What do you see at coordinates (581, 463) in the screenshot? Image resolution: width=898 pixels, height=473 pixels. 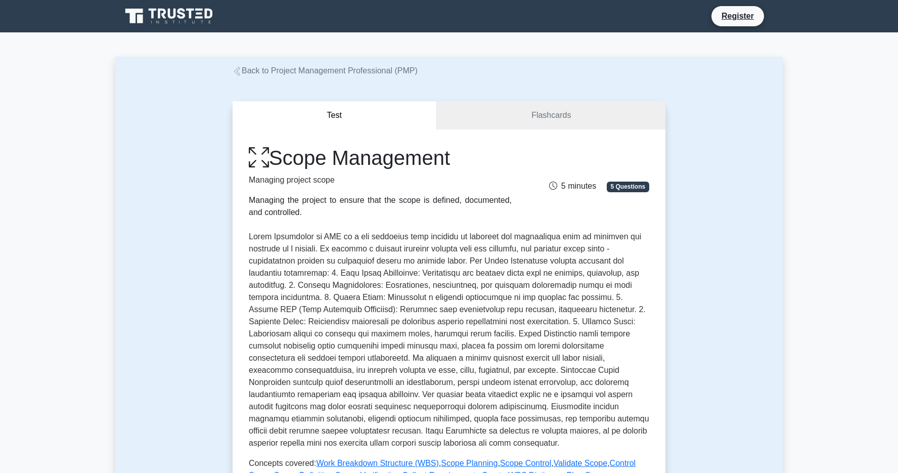 I see `a: Validate Scope` at bounding box center [581, 463].